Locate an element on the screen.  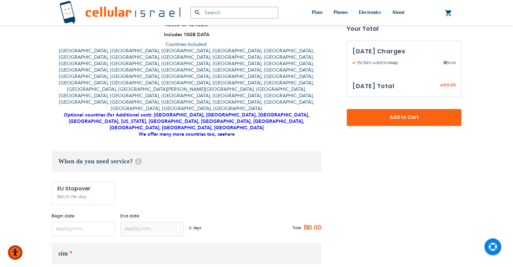
img: Cellular Israel Logo is located at coordinates (120, 12).